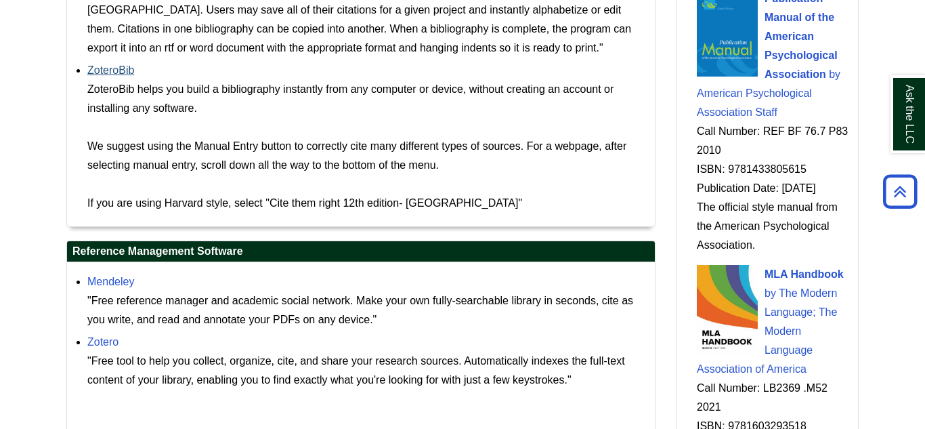 This screenshot has width=925, height=429. What do you see at coordinates (767, 331) in the screenshot?
I see `span: The Modern Language; The Modern Language Association of America` at bounding box center [767, 331].